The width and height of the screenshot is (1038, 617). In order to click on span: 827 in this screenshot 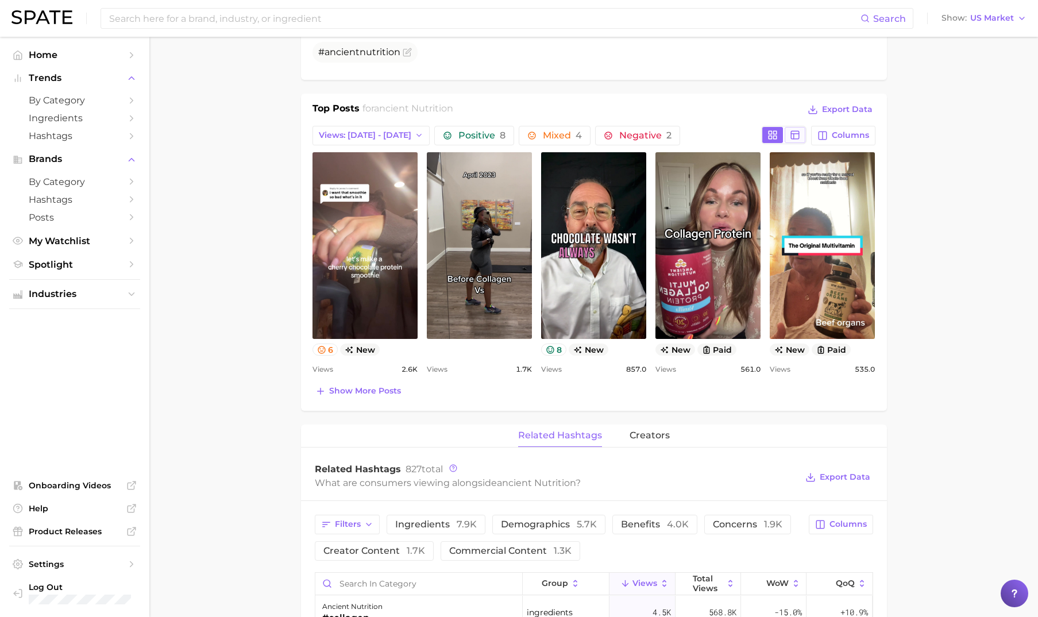, I will do `click(414, 469)`.